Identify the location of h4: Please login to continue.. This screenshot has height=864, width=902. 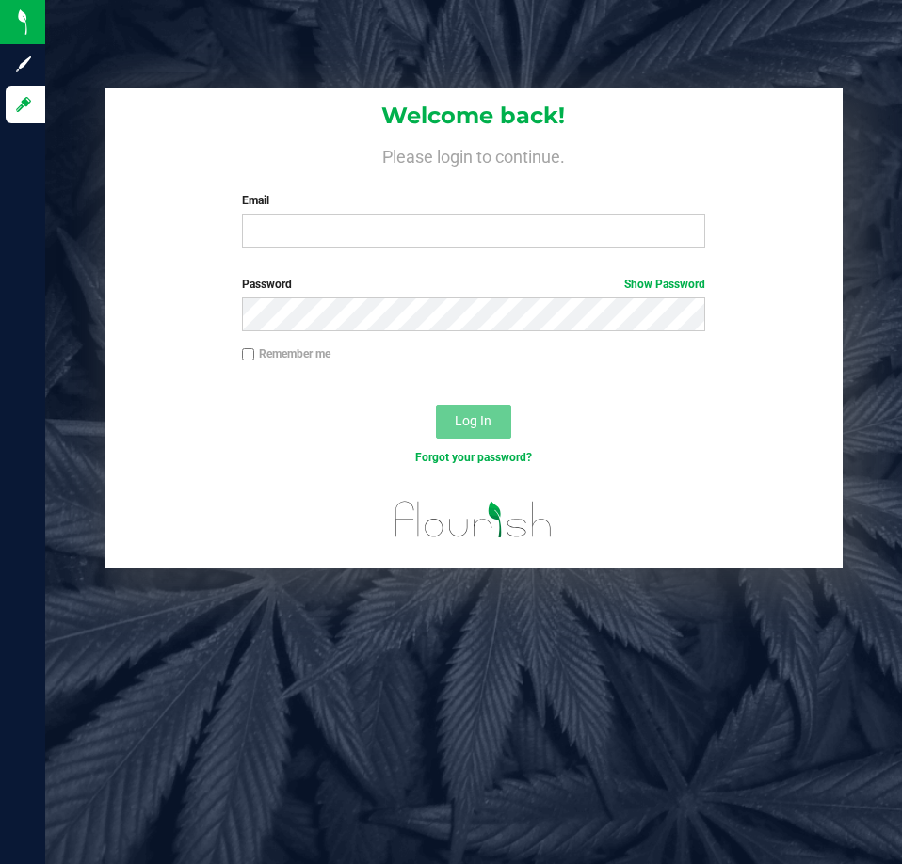
(473, 154).